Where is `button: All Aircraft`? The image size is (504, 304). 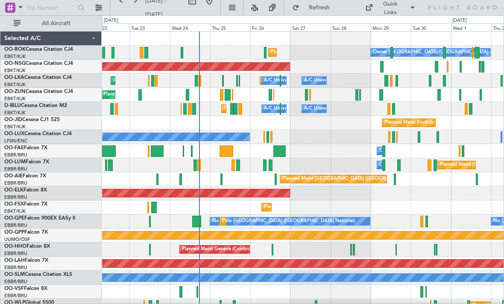 button: All Aircraft is located at coordinates (51, 23).